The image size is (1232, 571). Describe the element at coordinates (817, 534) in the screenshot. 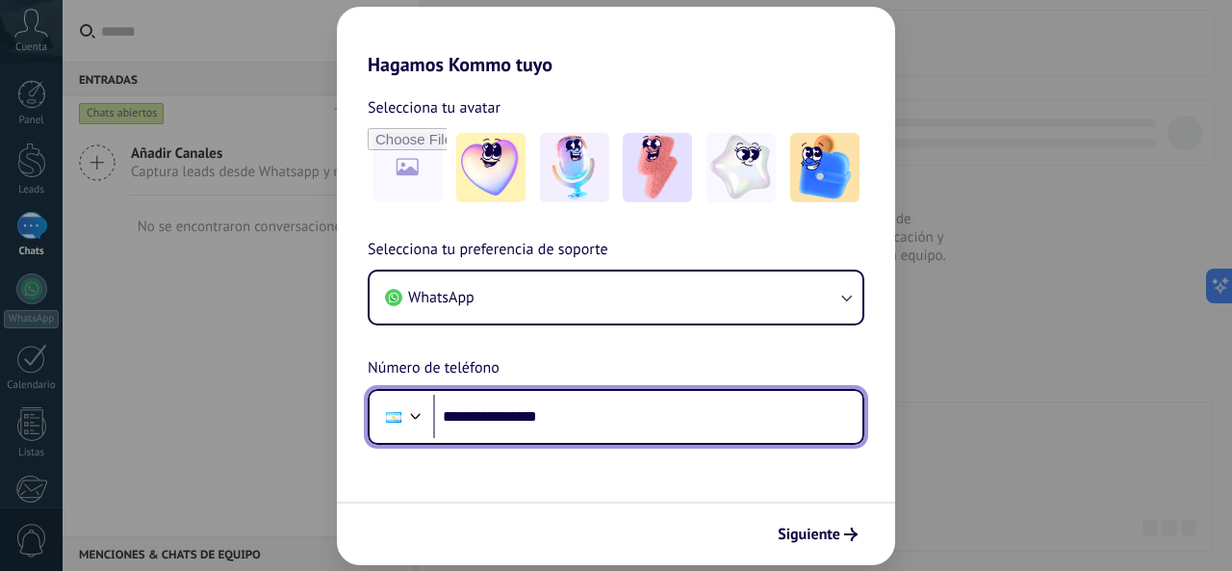

I see `button: Siguiente` at that location.